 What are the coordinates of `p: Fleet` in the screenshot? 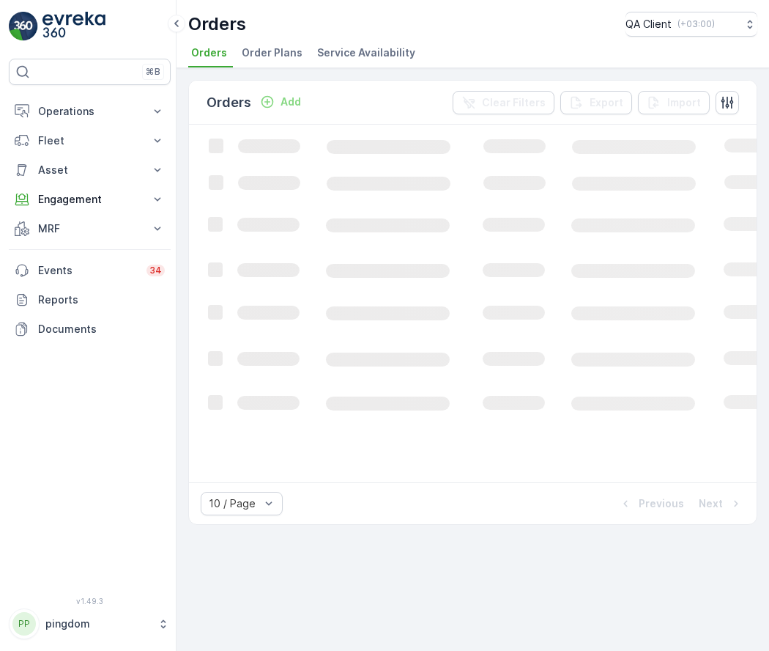 It's located at (89, 141).